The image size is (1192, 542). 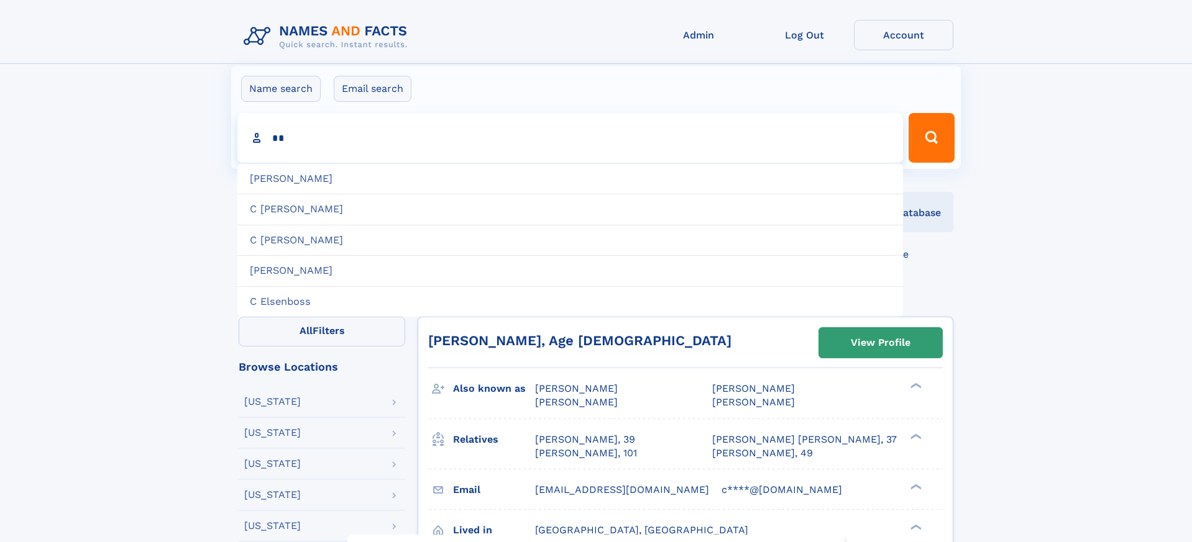 I want to click on h3: Also known as, so click(x=494, y=389).